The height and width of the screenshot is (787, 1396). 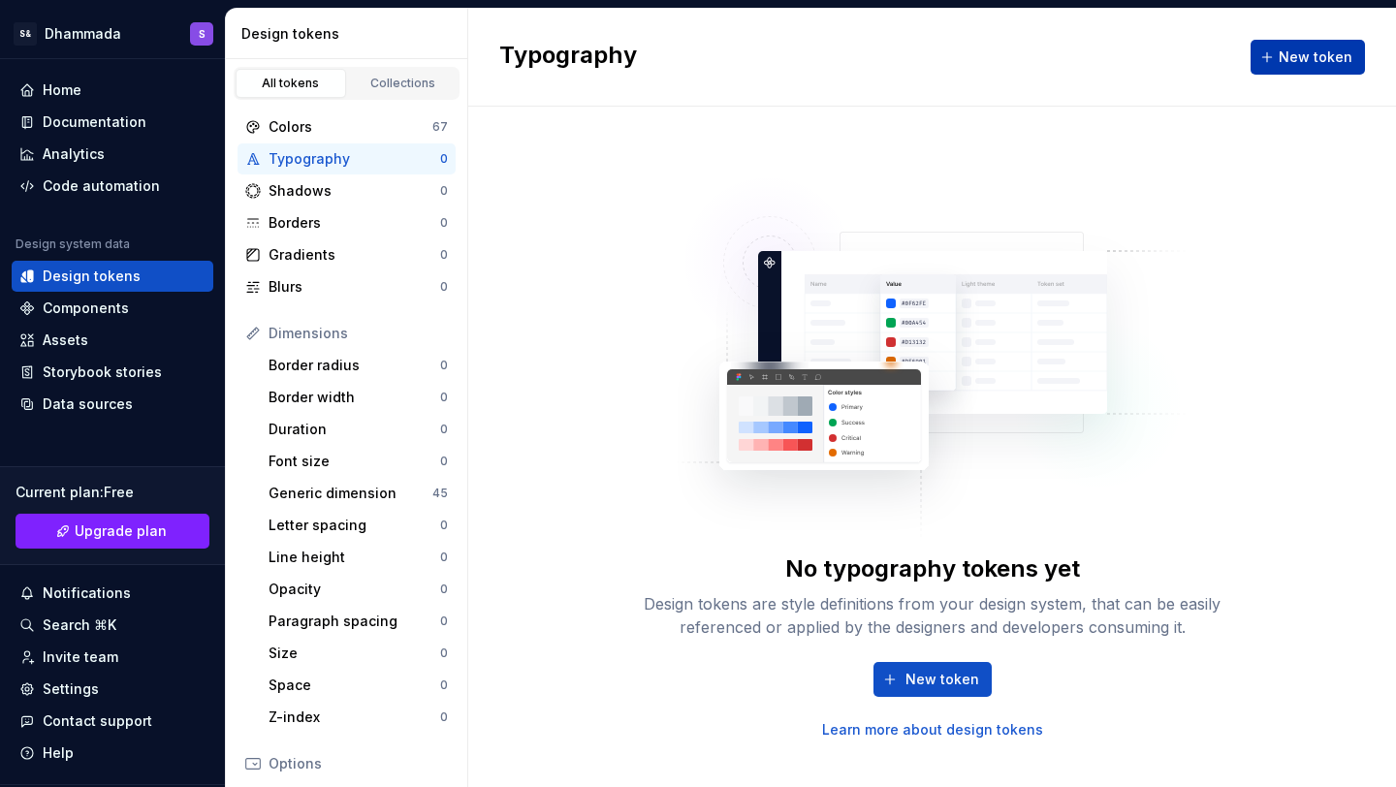 I want to click on a: Size0, so click(x=358, y=654).